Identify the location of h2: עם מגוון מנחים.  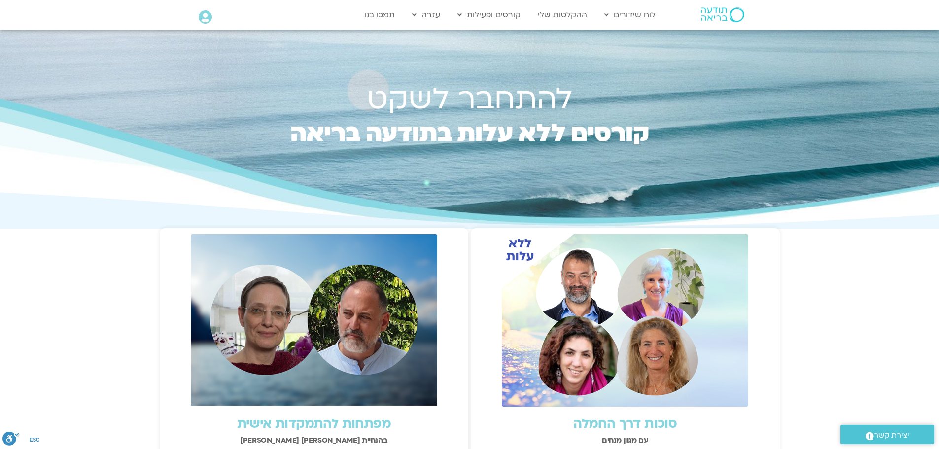
(625, 440).